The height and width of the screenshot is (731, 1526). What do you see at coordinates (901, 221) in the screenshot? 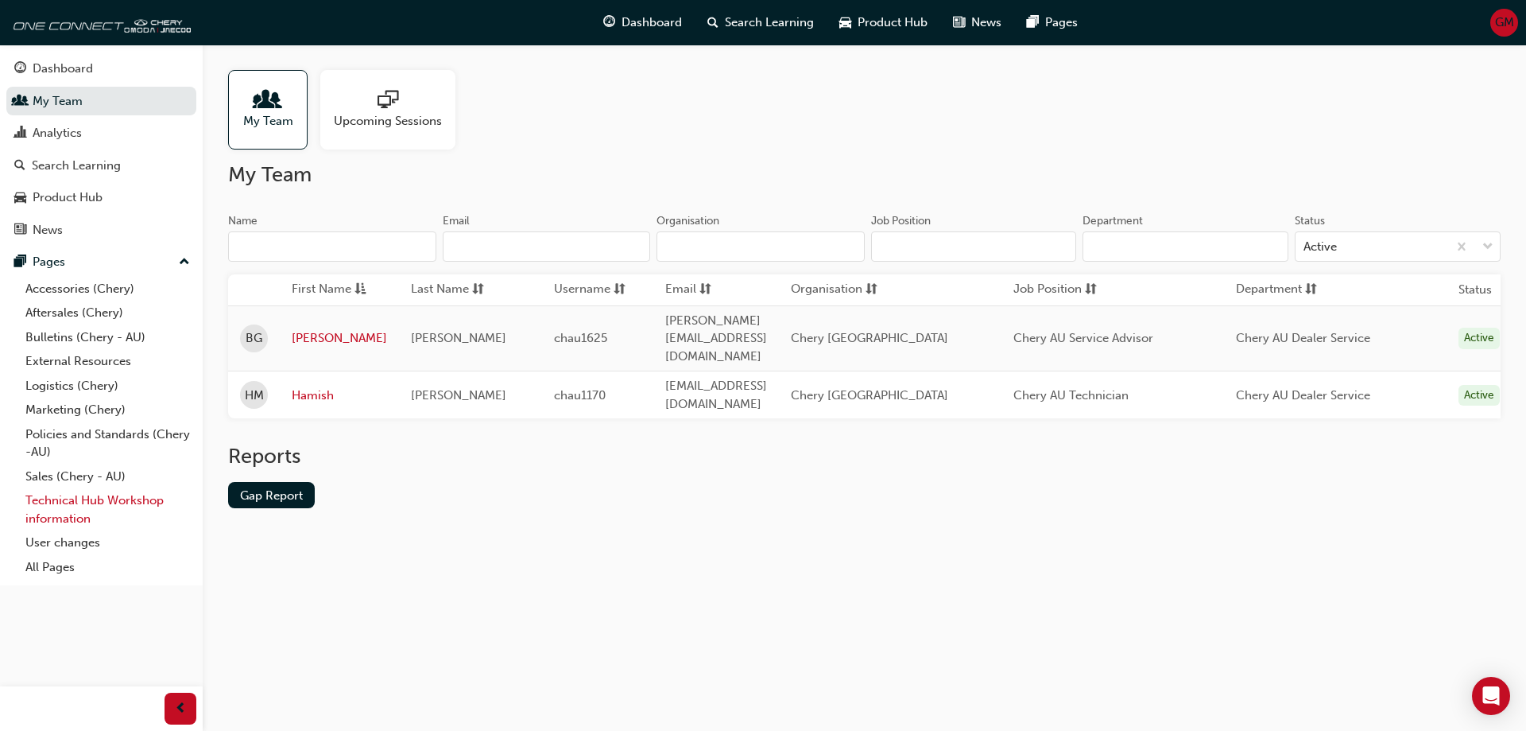
I see `div: Job Position` at bounding box center [901, 221].